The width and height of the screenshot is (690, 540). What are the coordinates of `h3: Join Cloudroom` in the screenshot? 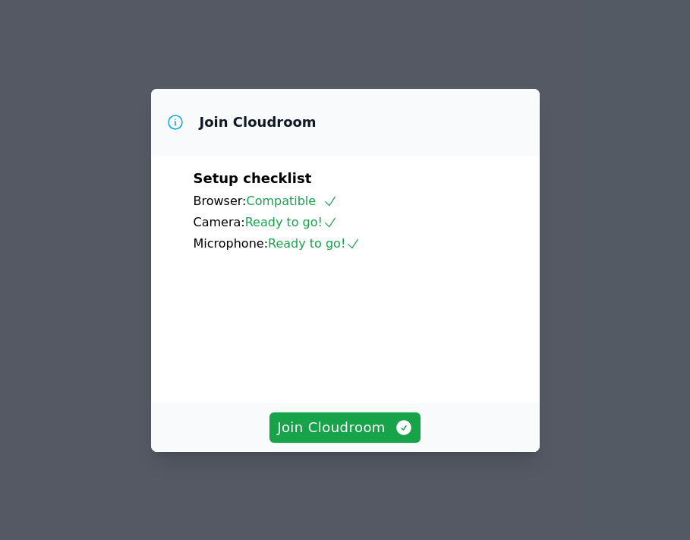 It's located at (258, 122).